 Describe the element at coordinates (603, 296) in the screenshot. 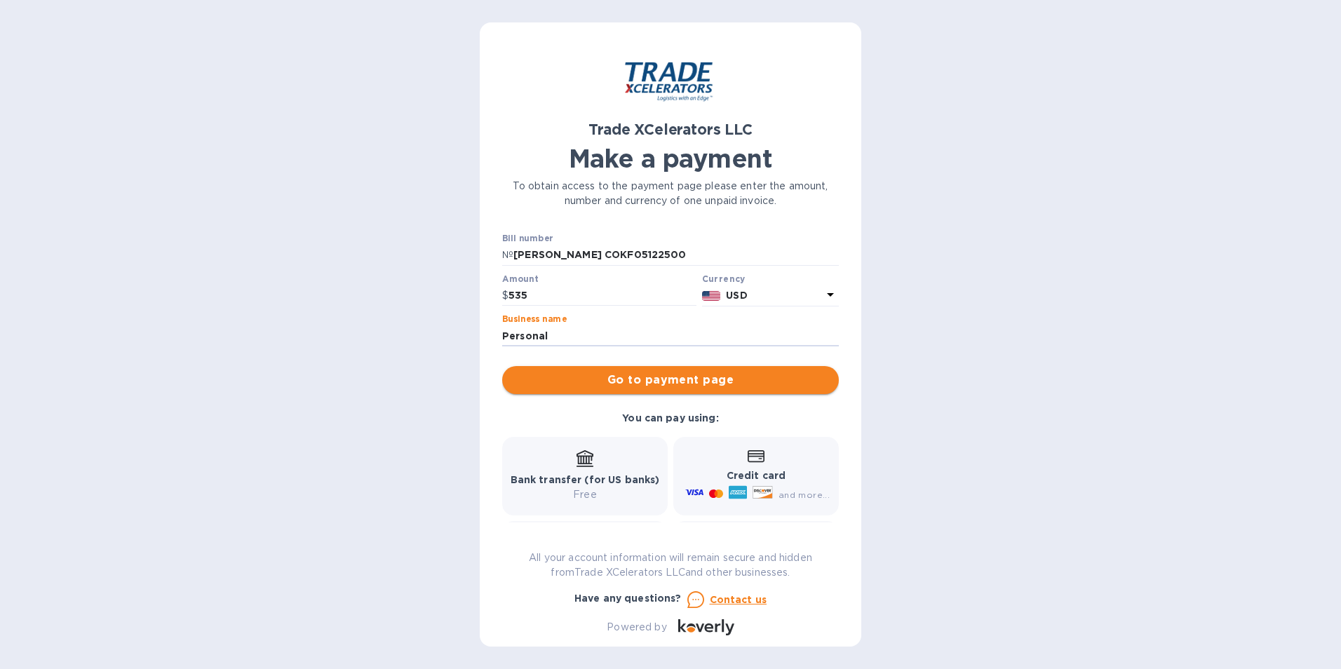

I see `input: 0.00` at that location.